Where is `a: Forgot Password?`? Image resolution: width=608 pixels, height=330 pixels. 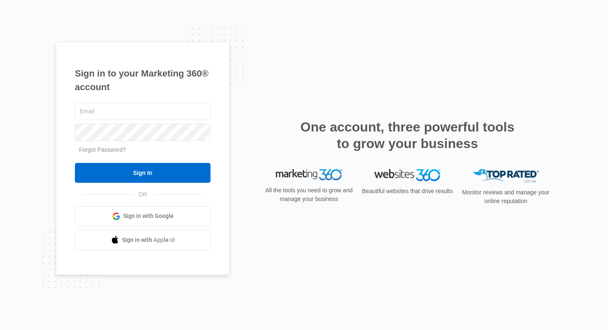 a: Forgot Password? is located at coordinates (102, 150).